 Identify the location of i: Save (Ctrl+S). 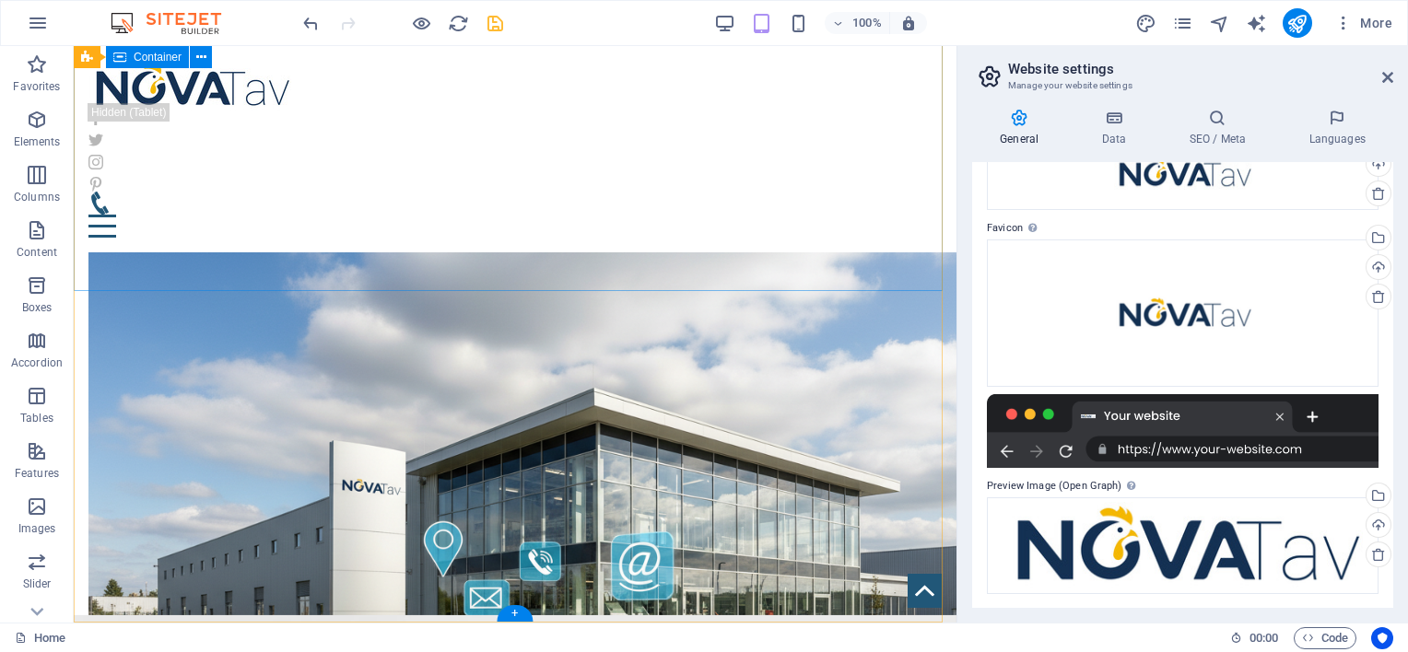
(495, 23).